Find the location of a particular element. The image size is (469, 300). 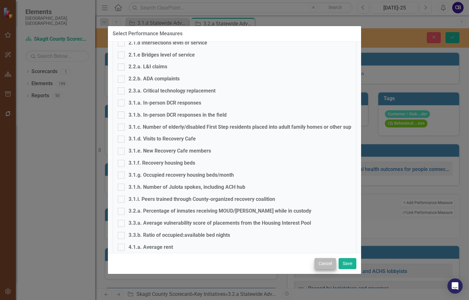

div: 3.1.a. In-person DCR responses is located at coordinates (165, 103).